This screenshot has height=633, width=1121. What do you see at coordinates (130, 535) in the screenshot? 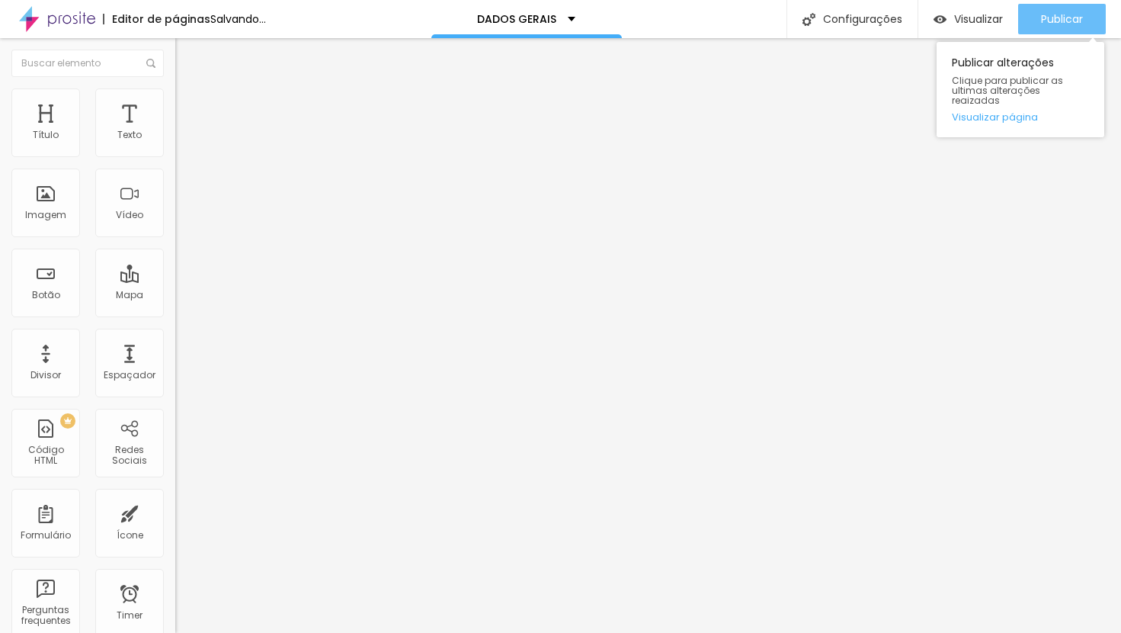
I see `div: Ícone` at bounding box center [130, 535].